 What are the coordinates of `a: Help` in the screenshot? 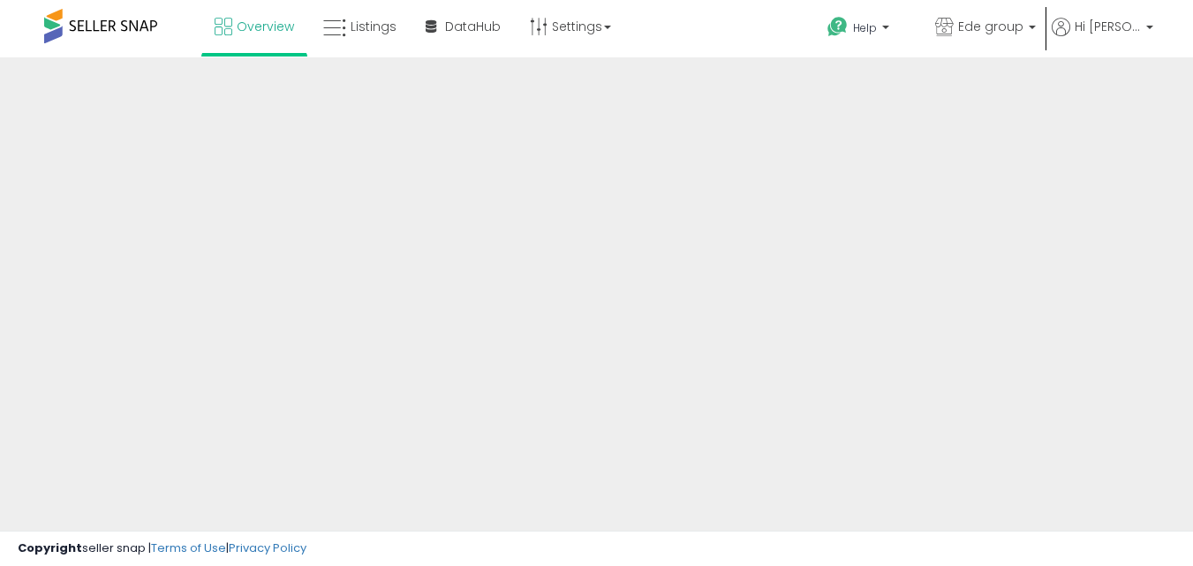 It's located at (866, 30).